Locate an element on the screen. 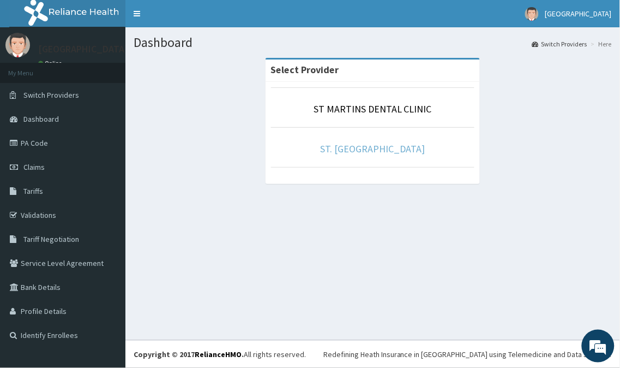 Image resolution: width=620 pixels, height=368 pixels. span: Claims is located at coordinates (34, 167).